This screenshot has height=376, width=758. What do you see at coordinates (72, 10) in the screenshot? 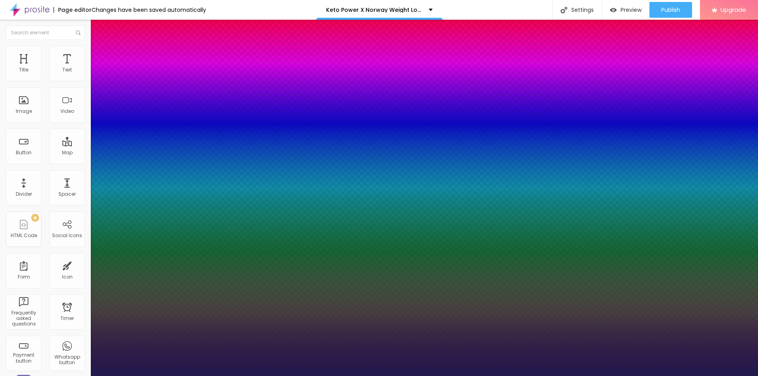
I see `div: Page editor` at bounding box center [72, 10].